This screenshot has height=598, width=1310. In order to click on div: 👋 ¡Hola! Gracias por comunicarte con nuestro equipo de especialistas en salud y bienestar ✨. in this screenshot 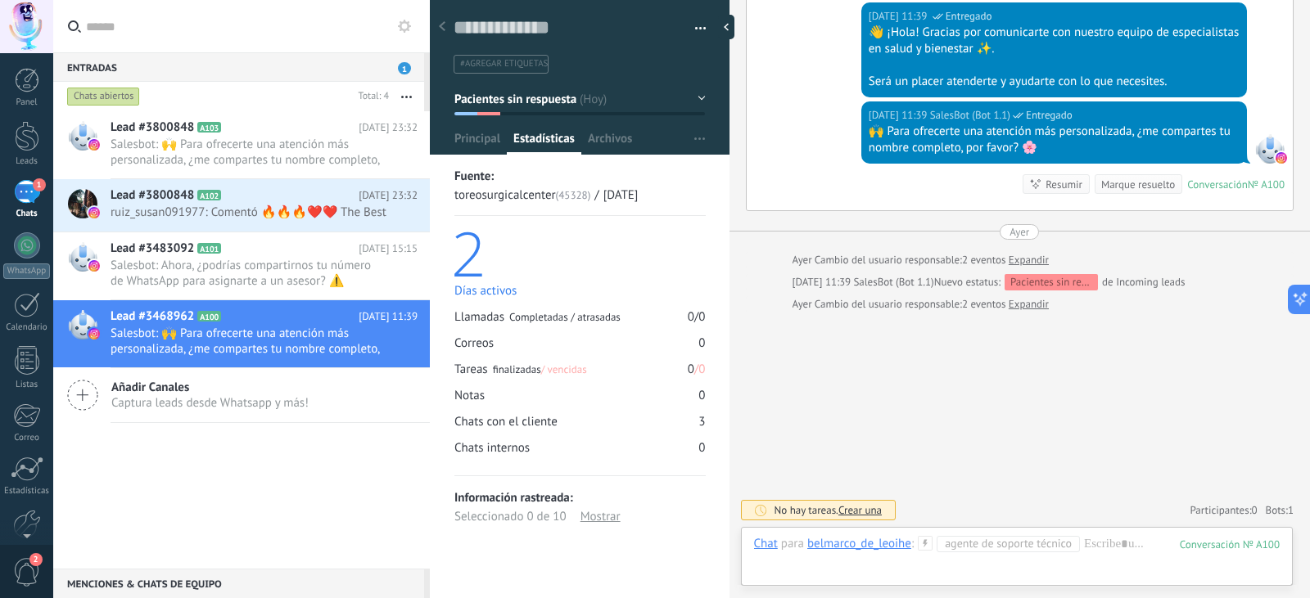, I will do `click(1054, 41)`.